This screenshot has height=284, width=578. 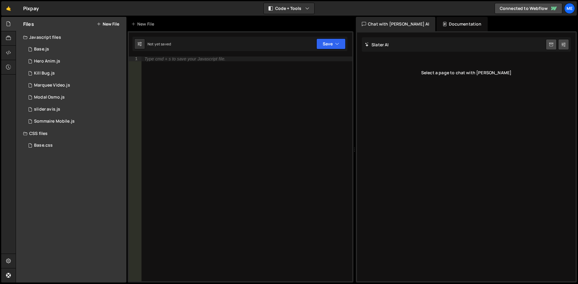 I want to click on div: CSS files, so click(x=71, y=134).